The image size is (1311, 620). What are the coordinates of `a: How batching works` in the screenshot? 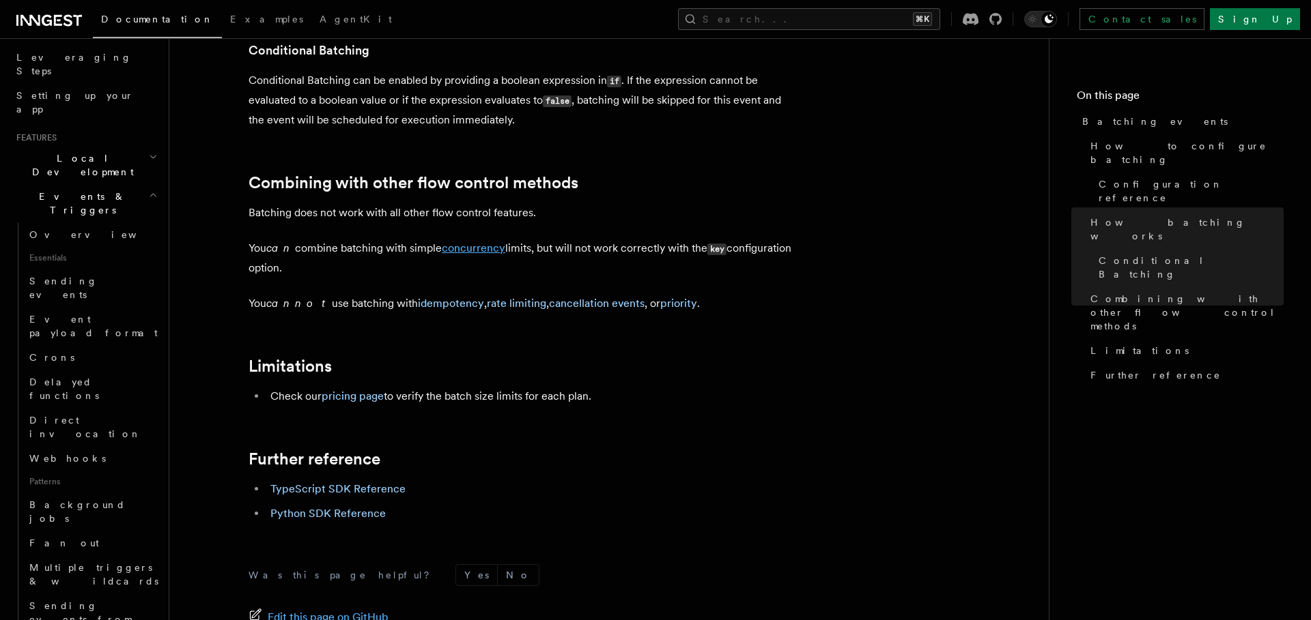 It's located at (1184, 229).